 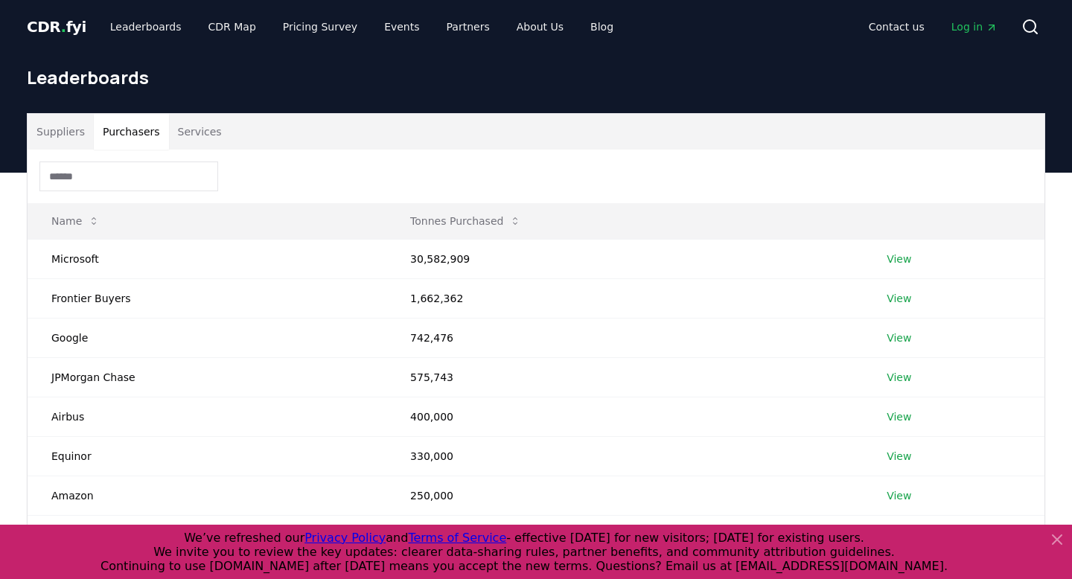 What do you see at coordinates (540, 27) in the screenshot?
I see `a: About Us` at bounding box center [540, 27].